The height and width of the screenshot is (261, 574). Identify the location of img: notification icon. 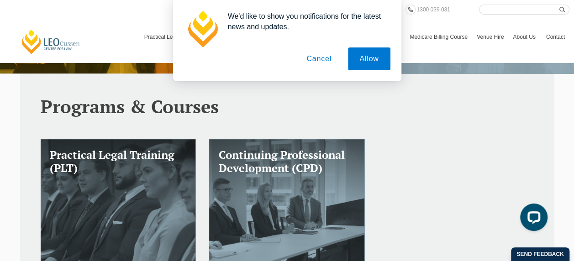
(202, 29).